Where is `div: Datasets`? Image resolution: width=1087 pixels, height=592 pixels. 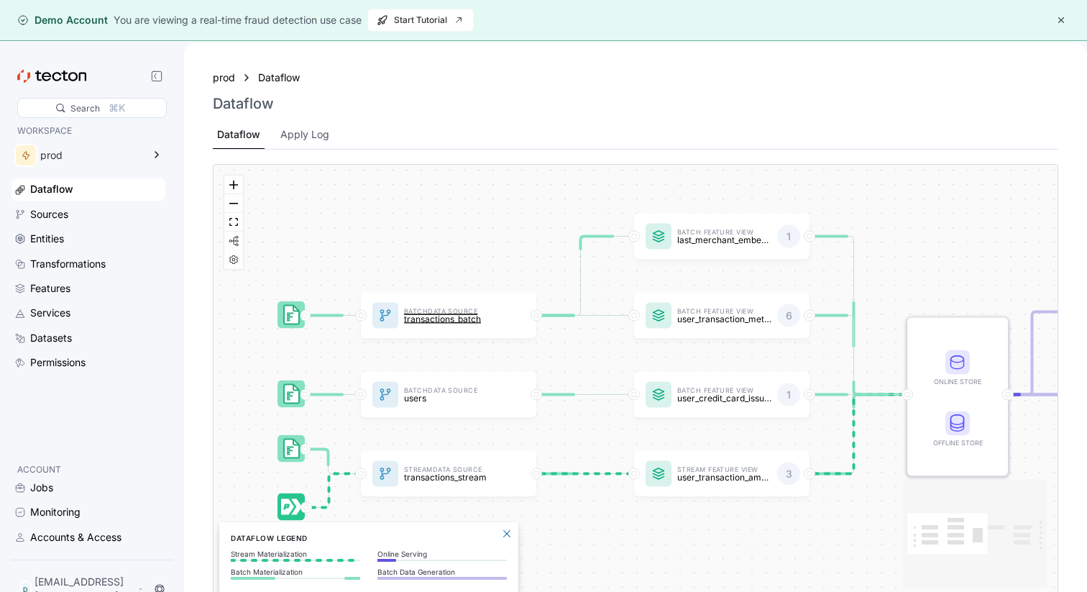 div: Datasets is located at coordinates (51, 338).